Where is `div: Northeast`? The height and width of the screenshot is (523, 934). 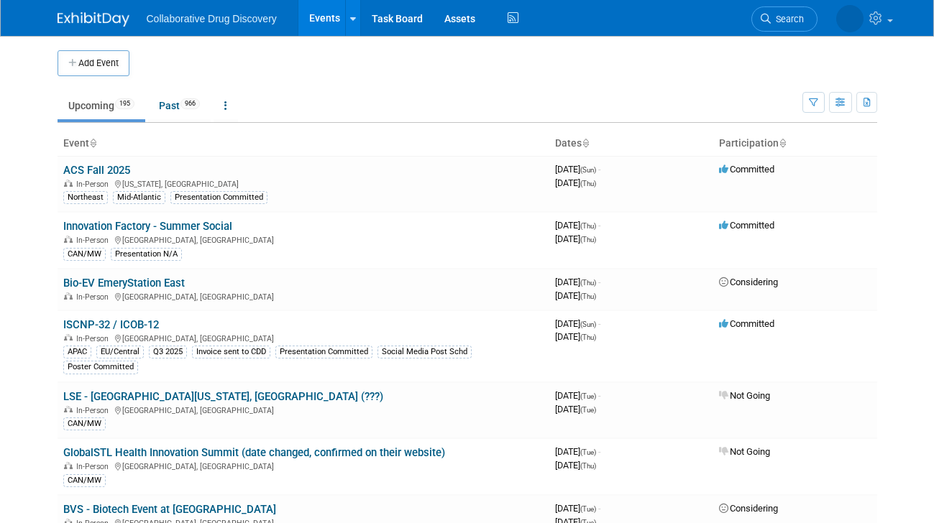 div: Northeast is located at coordinates (86, 198).